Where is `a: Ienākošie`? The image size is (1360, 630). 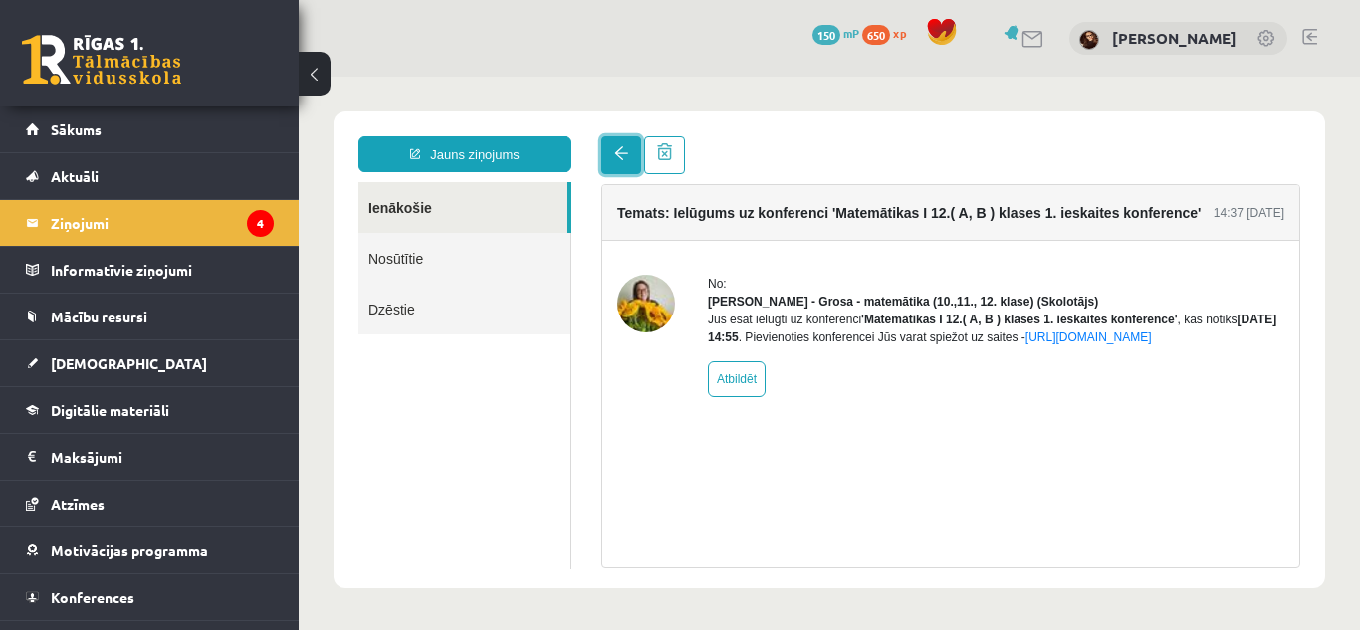
a: Ienākošie is located at coordinates (164, 130).